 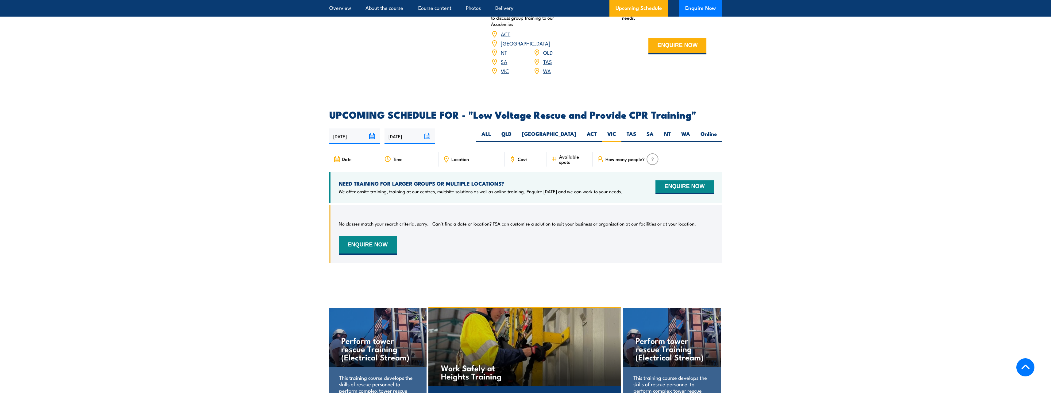 What do you see at coordinates (625, 159) in the screenshot?
I see `span: How many people?` at bounding box center [625, 159].